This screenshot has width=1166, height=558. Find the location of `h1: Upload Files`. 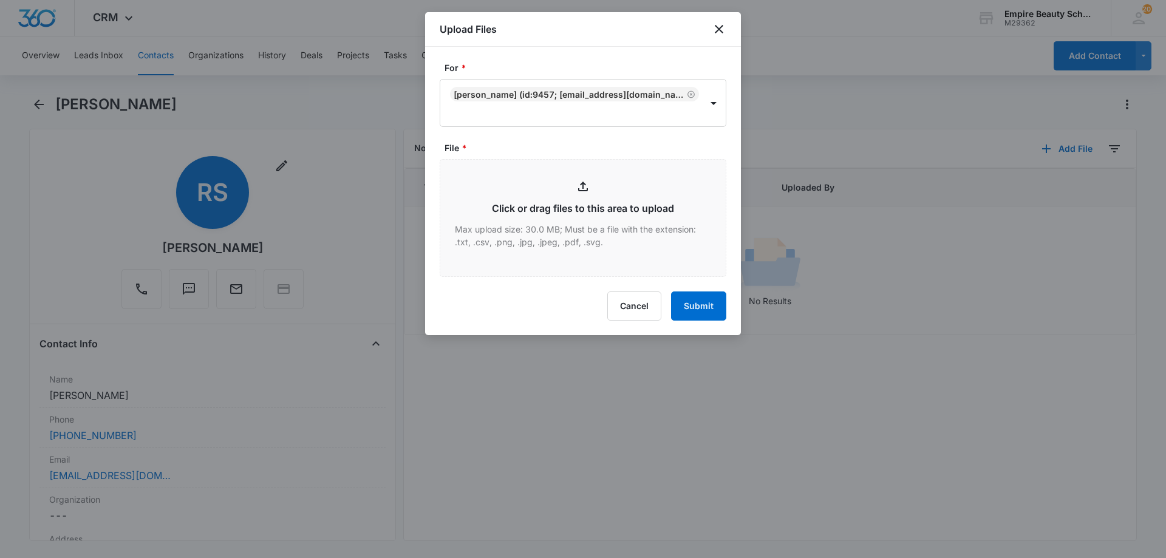

h1: Upload Files is located at coordinates (468, 29).